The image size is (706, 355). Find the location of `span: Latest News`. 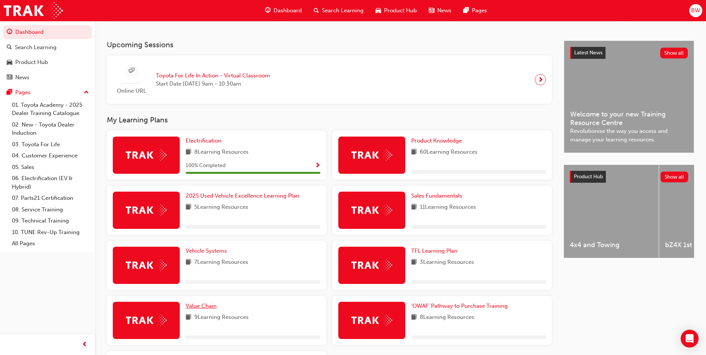

span: Latest News is located at coordinates (589, 53).